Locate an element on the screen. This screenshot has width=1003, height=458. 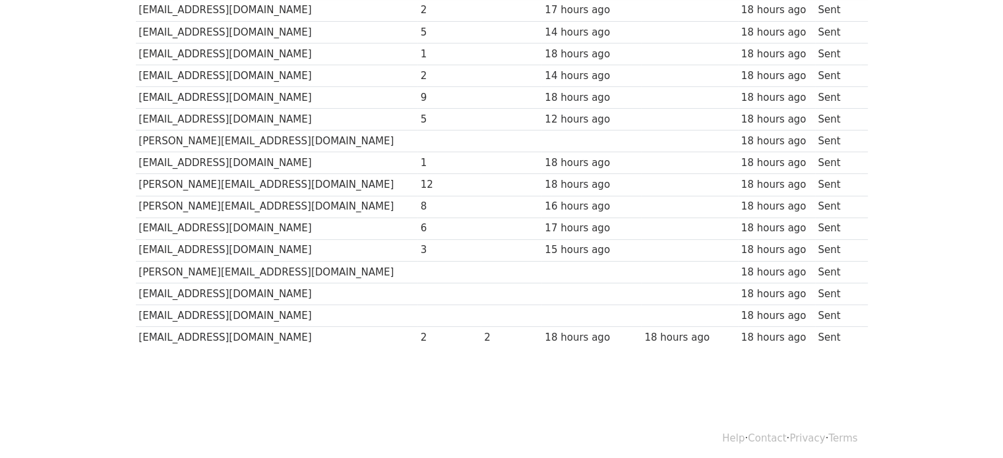
div: 9 is located at coordinates (449, 98).